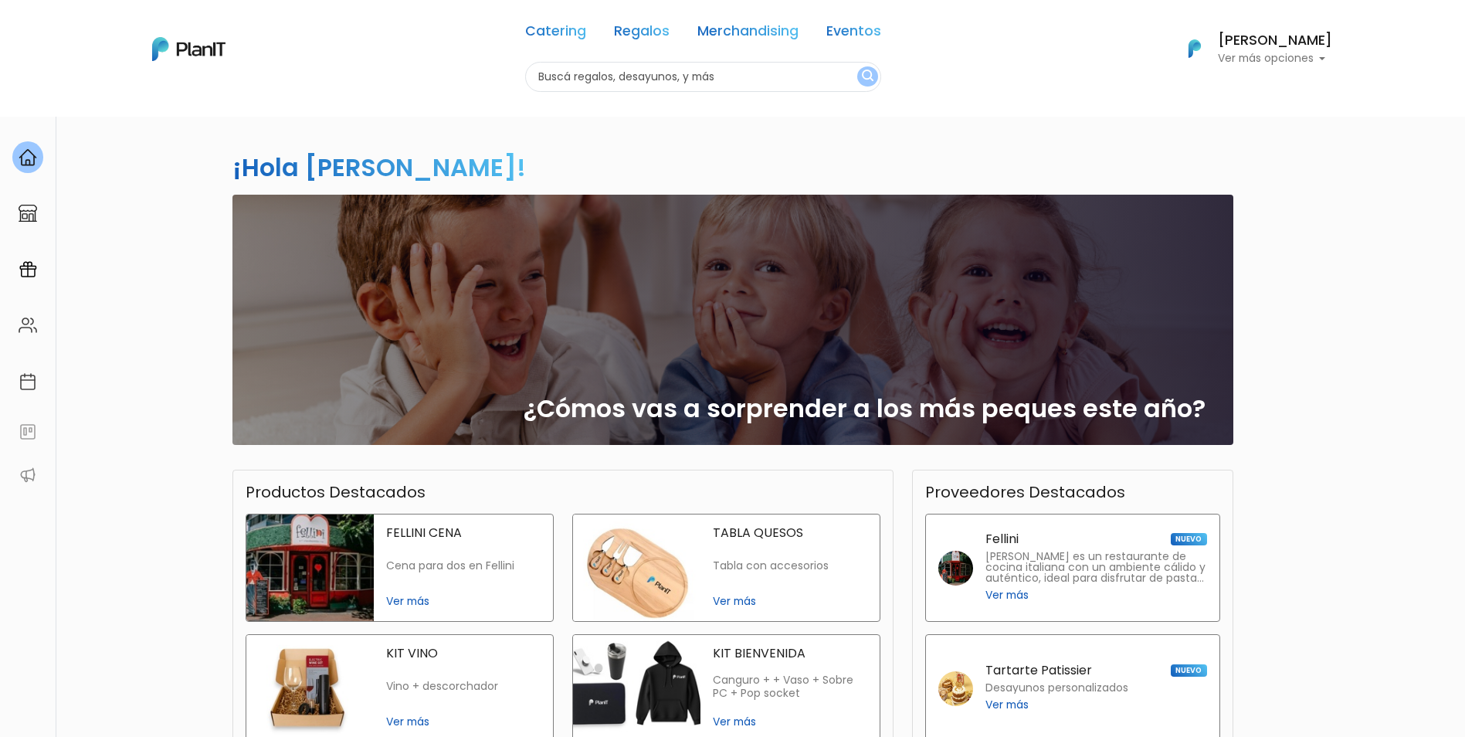  Describe the element at coordinates (1002, 539) in the screenshot. I see `p: Fellini` at that location.